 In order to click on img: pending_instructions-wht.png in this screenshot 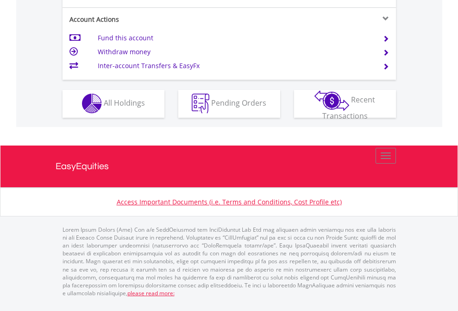, I will do `click(201, 103)`.